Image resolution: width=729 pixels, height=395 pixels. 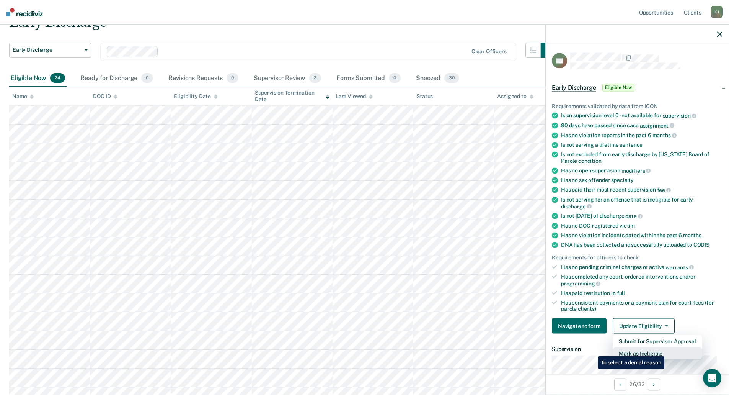 I want to click on div: Ready for Discharge, so click(x=117, y=78).